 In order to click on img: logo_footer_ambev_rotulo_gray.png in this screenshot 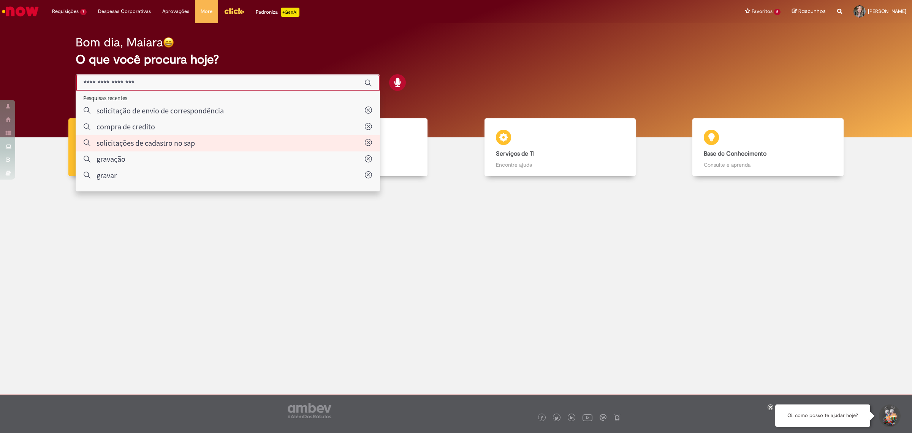, I will do `click(309, 410)`.